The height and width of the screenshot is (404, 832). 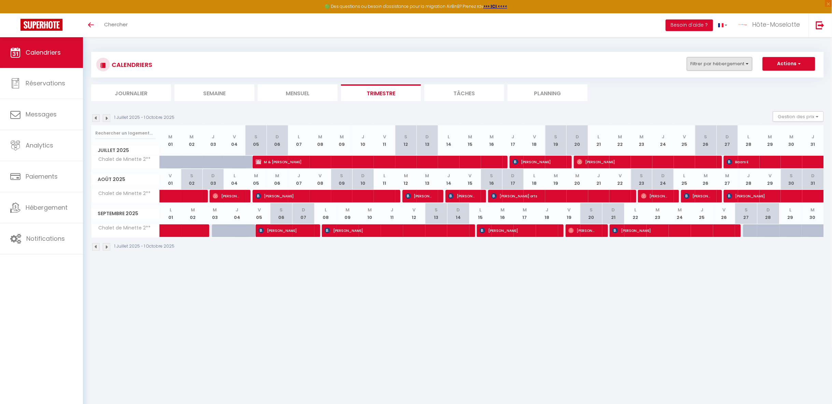 What do you see at coordinates (348, 213) in the screenshot?
I see `th: 09` at bounding box center [348, 213].